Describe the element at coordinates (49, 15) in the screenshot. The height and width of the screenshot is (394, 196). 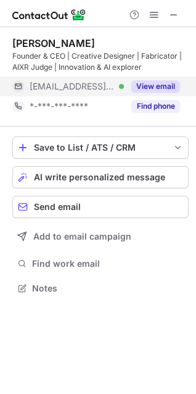
I see `img: ContactOut v5.3.10` at that location.